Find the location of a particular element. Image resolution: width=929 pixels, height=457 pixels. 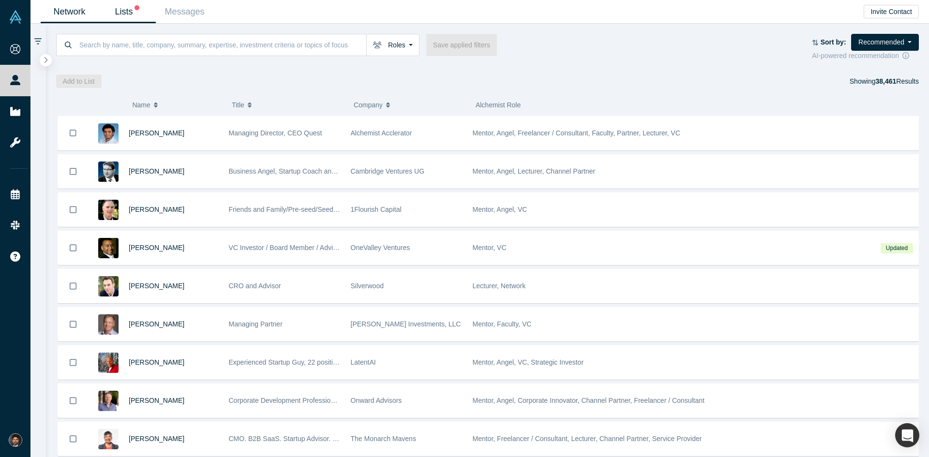

span: Company is located at coordinates (368, 105).